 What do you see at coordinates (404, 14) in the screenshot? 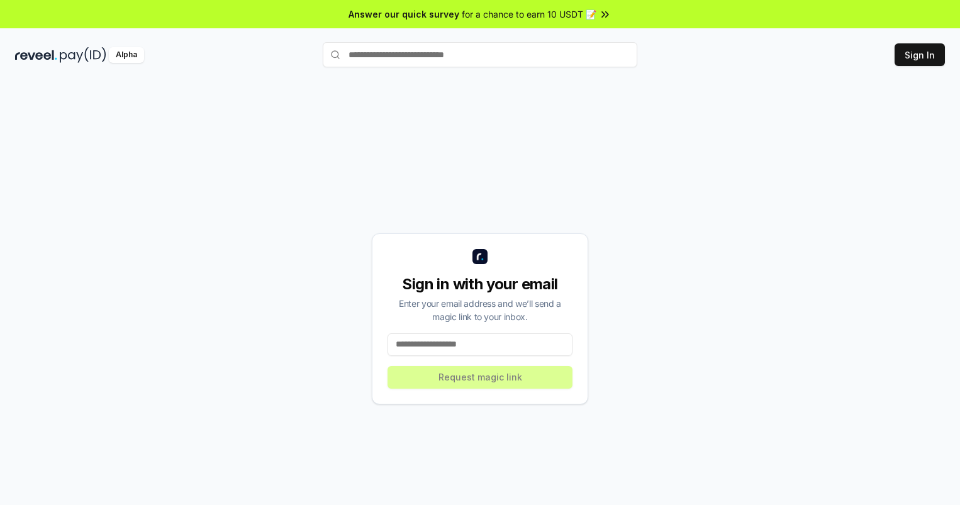
I see `span: Answer our quick survey` at bounding box center [404, 14].